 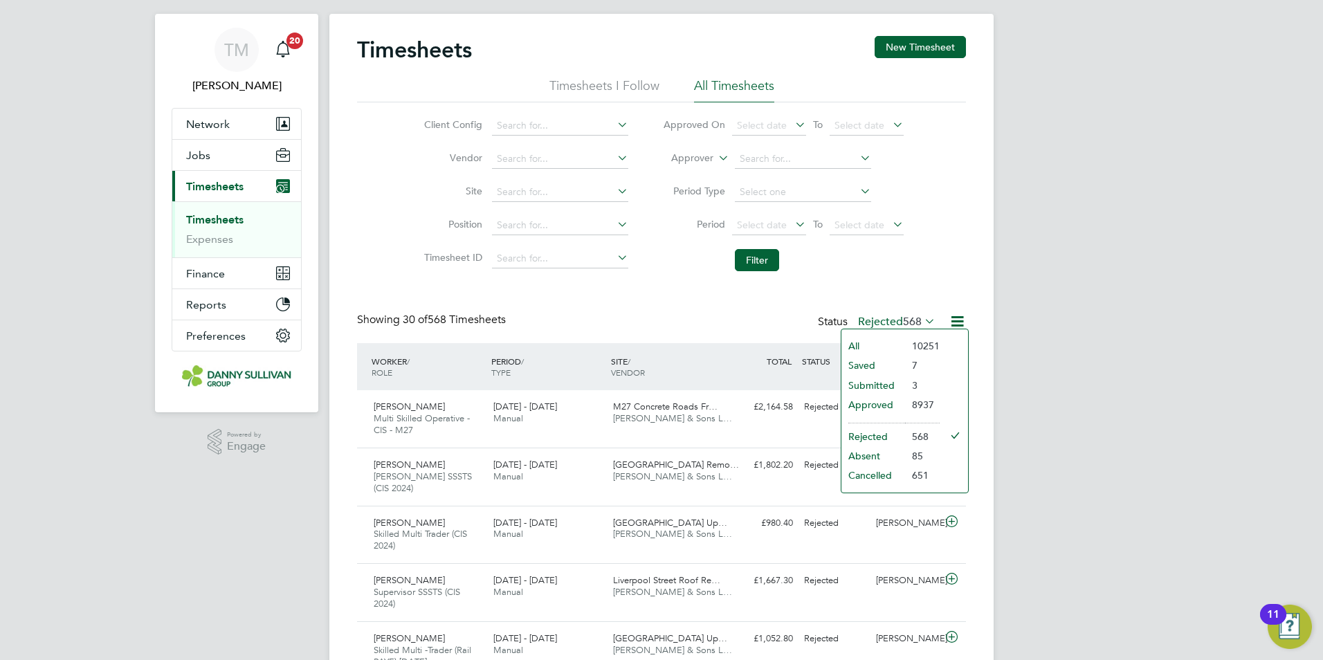 What do you see at coordinates (237, 304) in the screenshot?
I see `button: Reports` at bounding box center [237, 304].